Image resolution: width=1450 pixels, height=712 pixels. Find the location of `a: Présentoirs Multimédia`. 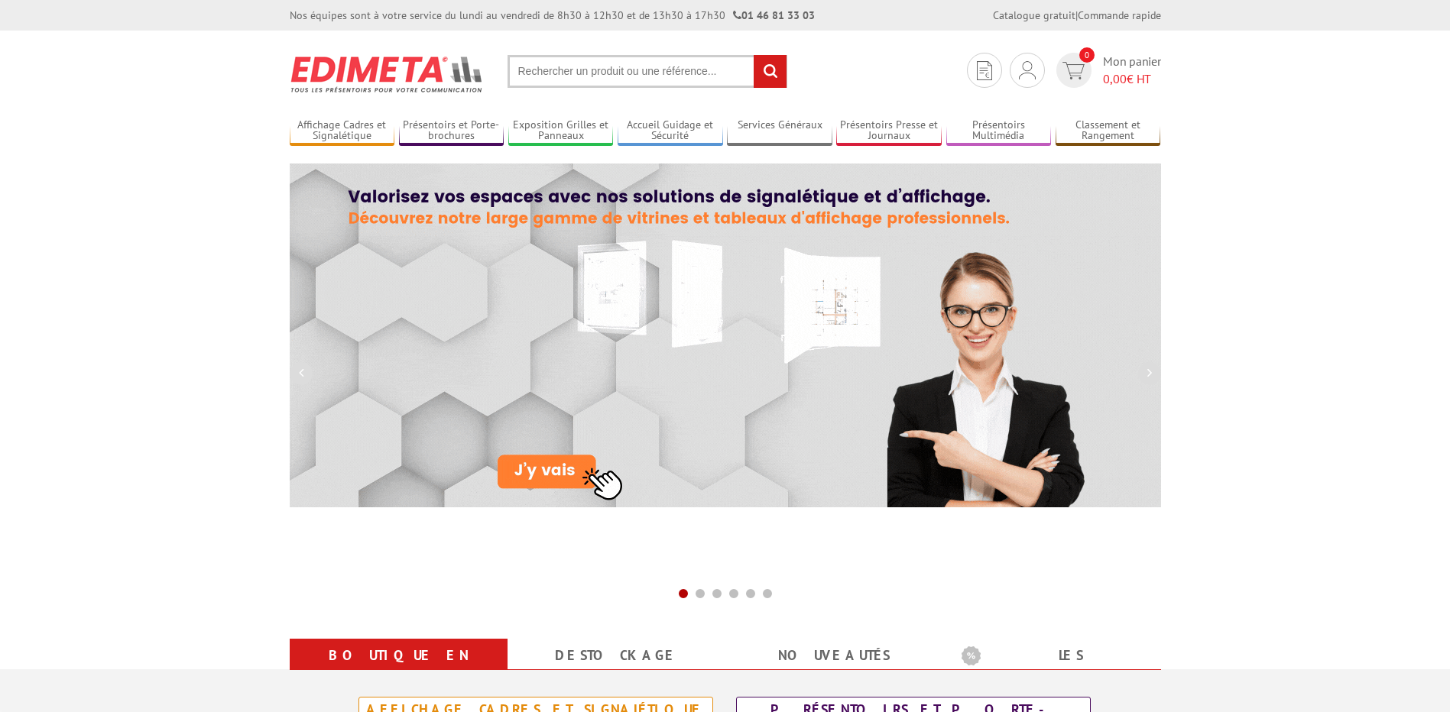

a: Présentoirs Multimédia is located at coordinates (999, 131).